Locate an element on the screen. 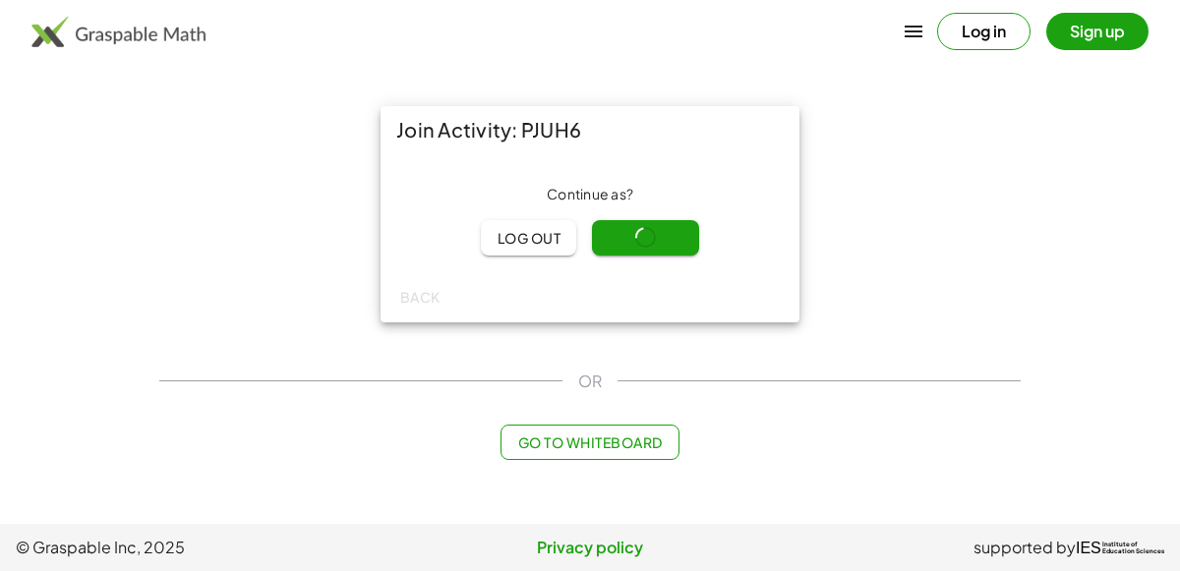 This screenshot has height=571, width=1180. button: Log in is located at coordinates (983, 31).